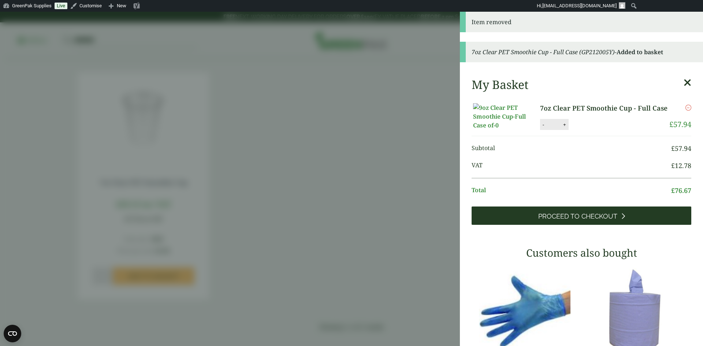  Describe the element at coordinates (582, 22) in the screenshot. I see `div: Item removed` at that location.